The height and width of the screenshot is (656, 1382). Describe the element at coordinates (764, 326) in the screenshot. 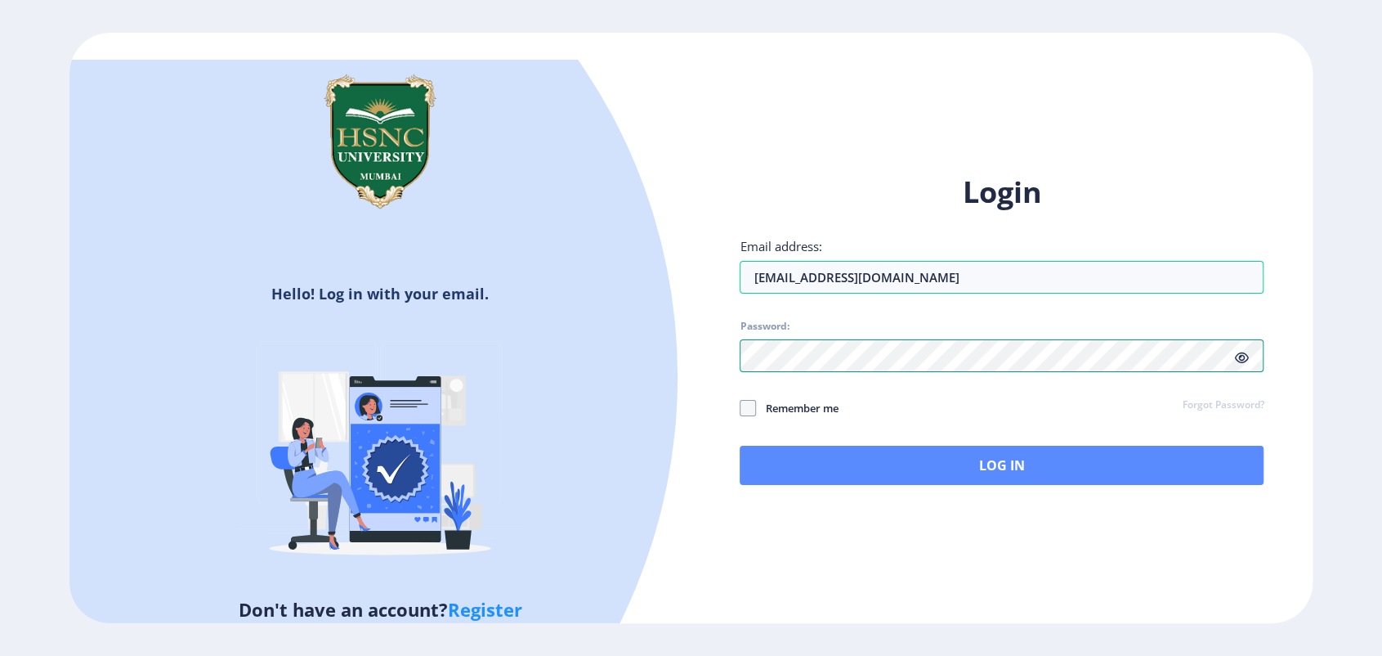

I see `label: Password:` at that location.